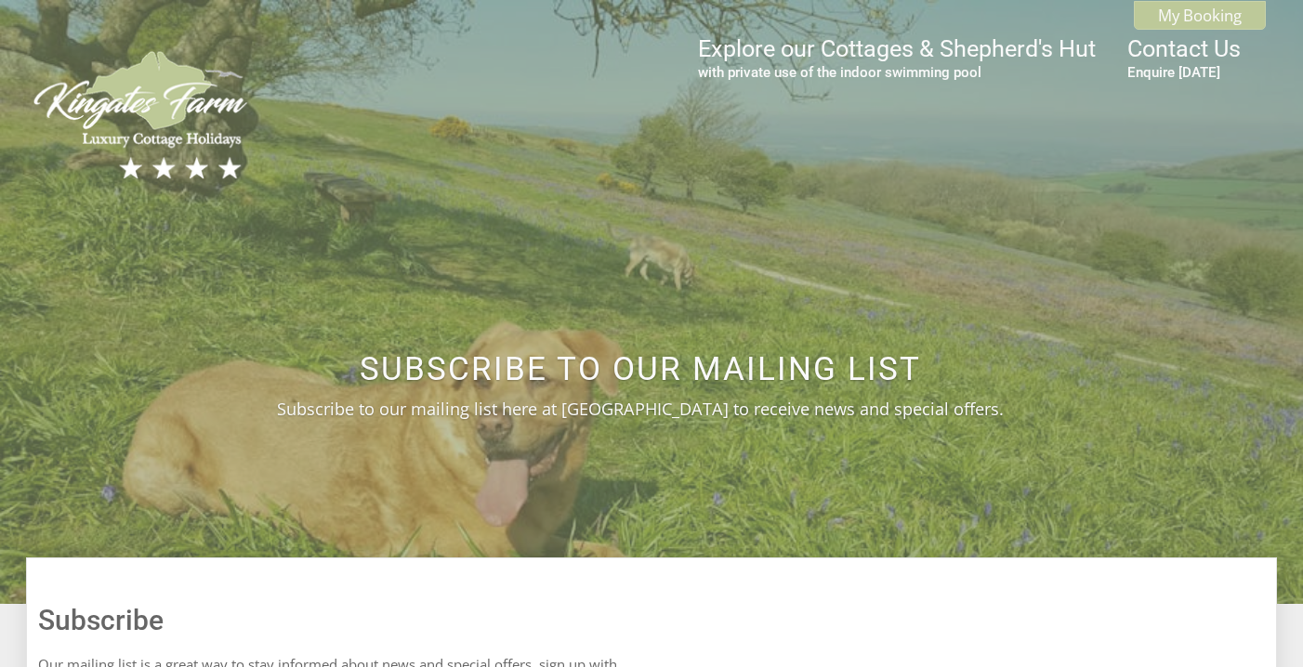 The image size is (1303, 667). I want to click on a: Explore our Cottages & Shepherd's Hutwith private use of the indoor swimming pool, so click(897, 58).